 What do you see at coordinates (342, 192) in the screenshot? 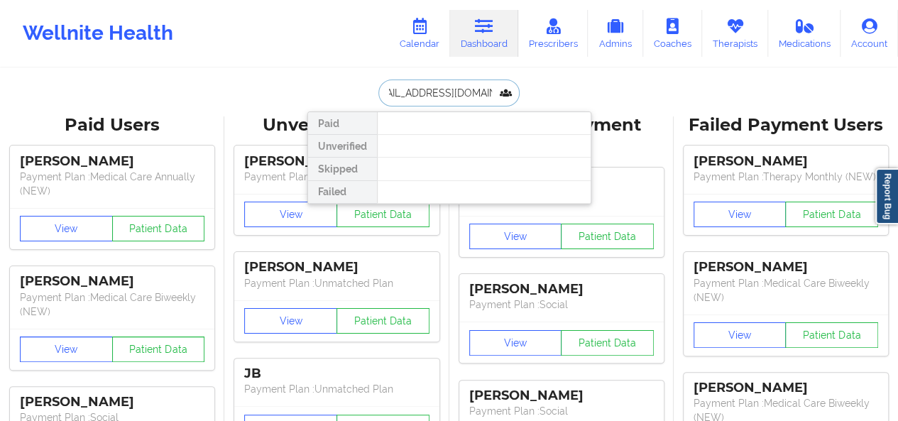
I see `div: Failed` at bounding box center [342, 192].